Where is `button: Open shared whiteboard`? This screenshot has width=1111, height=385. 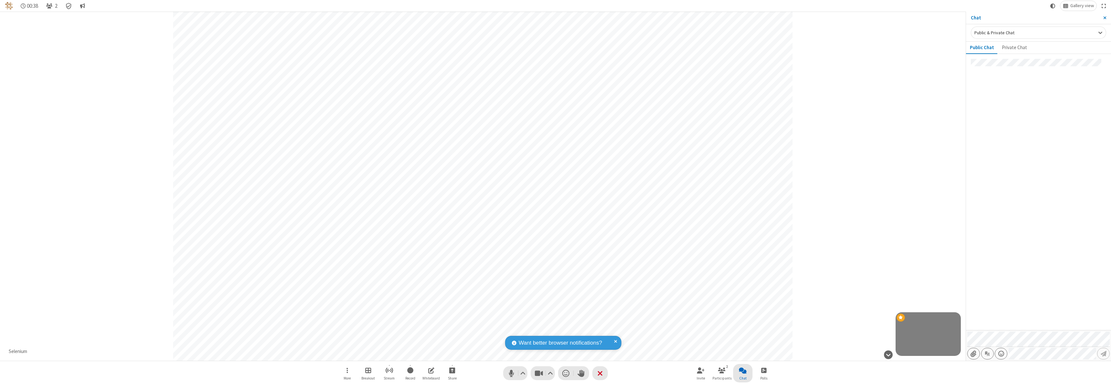 button: Open shared whiteboard is located at coordinates (431, 373).